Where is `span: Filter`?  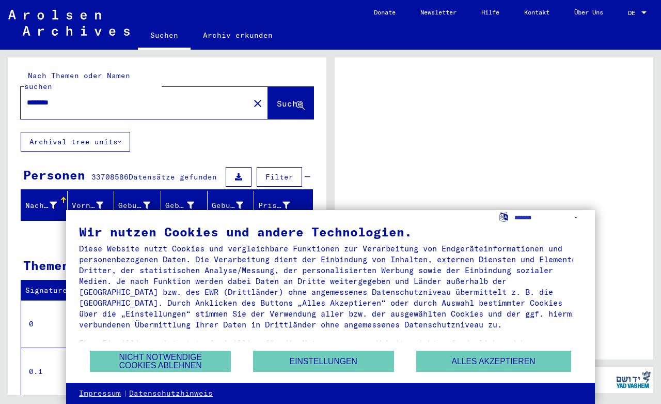 span: Filter is located at coordinates (280, 177).